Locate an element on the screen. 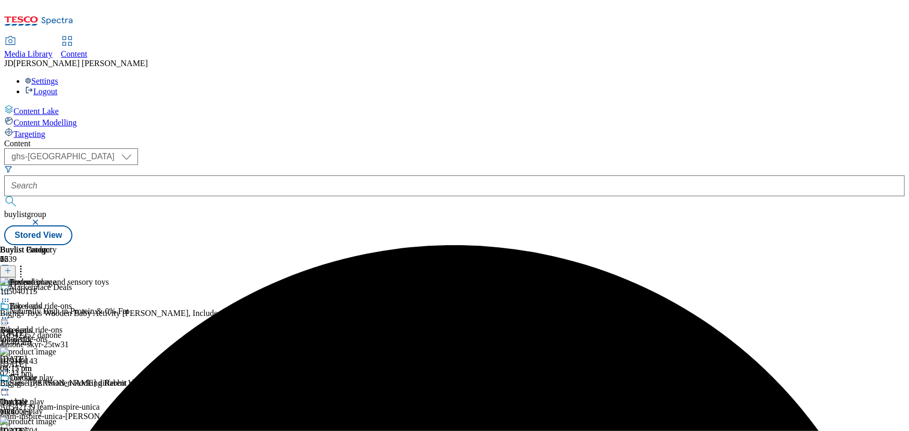 The image size is (909, 431). a: Content is located at coordinates (74, 48).